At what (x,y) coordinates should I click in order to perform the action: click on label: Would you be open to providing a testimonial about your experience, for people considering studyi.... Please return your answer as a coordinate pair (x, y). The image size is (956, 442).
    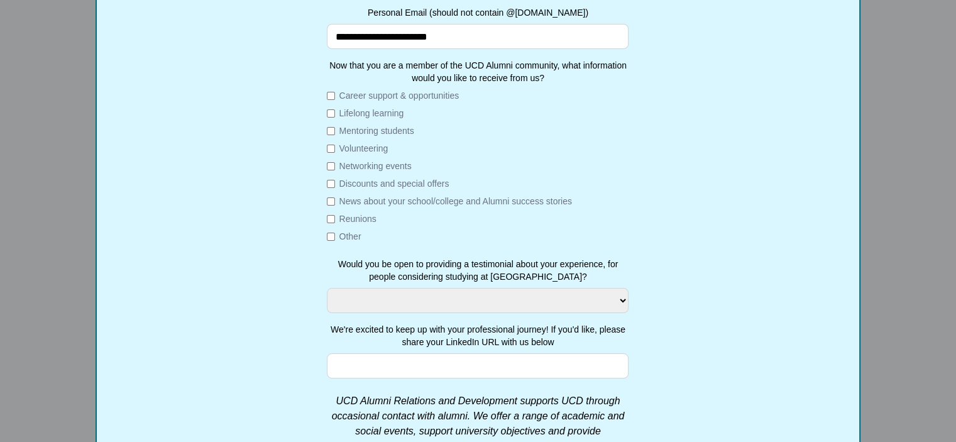
    Looking at the image, I should click on (478, 270).